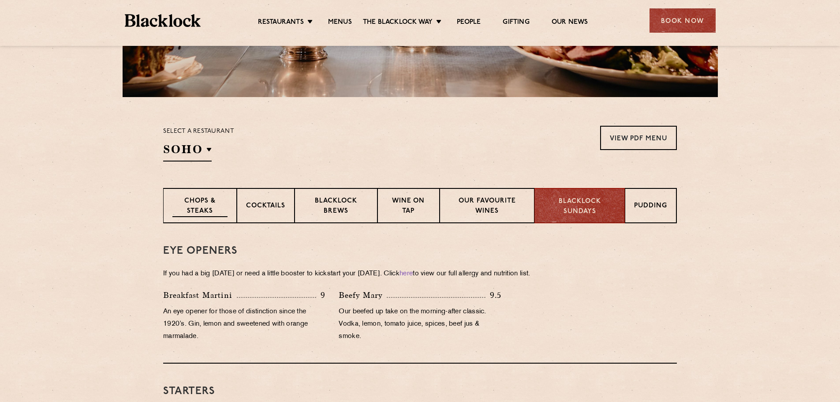  Describe the element at coordinates (187, 151) in the screenshot. I see `h2: SOHO` at that location.